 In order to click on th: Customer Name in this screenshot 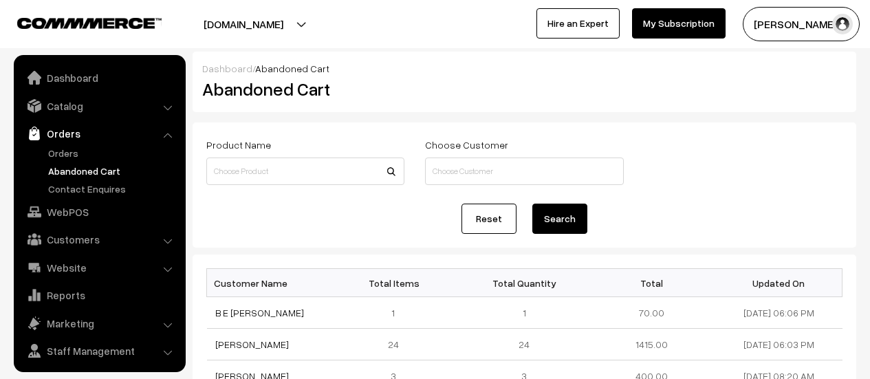, I will do `click(270, 283)`.